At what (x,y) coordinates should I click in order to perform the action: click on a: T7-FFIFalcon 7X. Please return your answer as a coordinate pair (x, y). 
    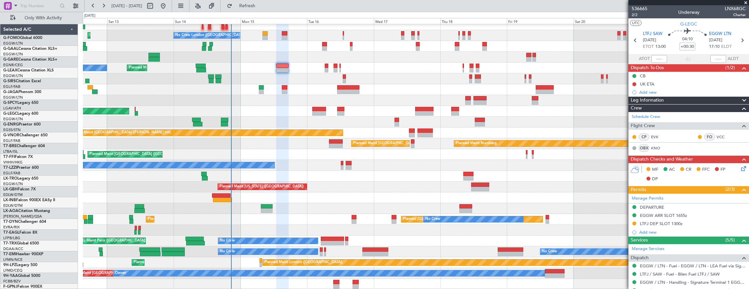
    Looking at the image, I should click on (18, 157).